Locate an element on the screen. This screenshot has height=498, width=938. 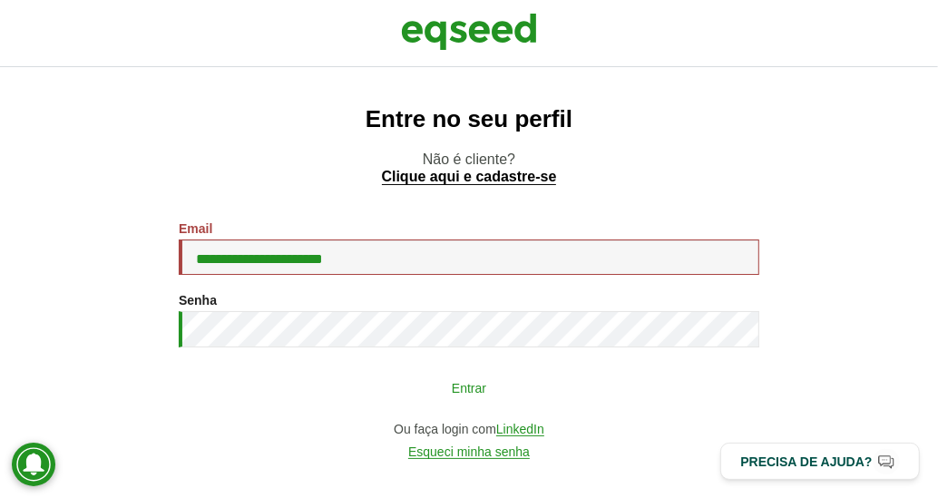
button: Entrar is located at coordinates (469, 387).